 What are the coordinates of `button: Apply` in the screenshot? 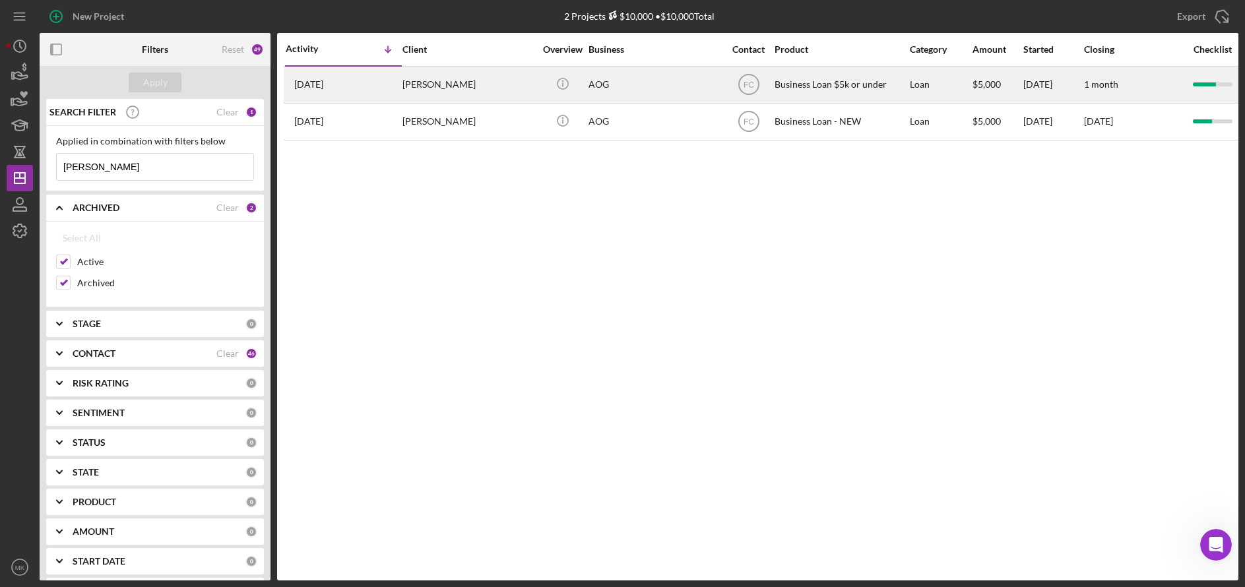 It's located at (155, 82).